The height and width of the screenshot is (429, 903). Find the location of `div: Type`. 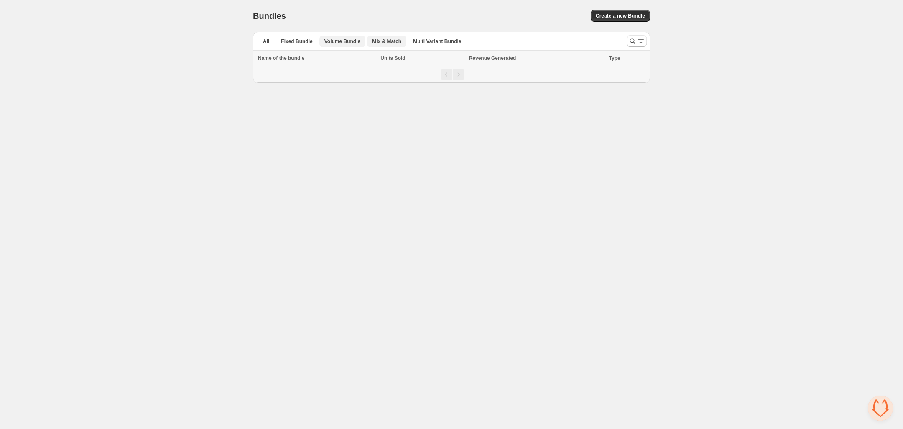

div: Type is located at coordinates (627, 58).